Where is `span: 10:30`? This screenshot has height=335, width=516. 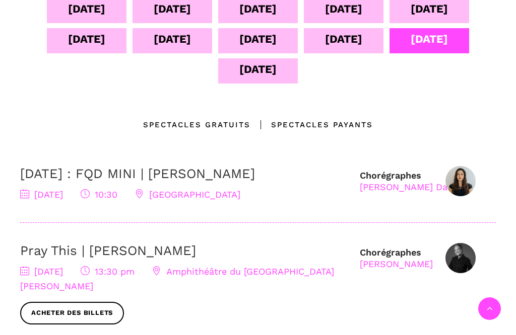
span: 10:30 is located at coordinates (99, 194).